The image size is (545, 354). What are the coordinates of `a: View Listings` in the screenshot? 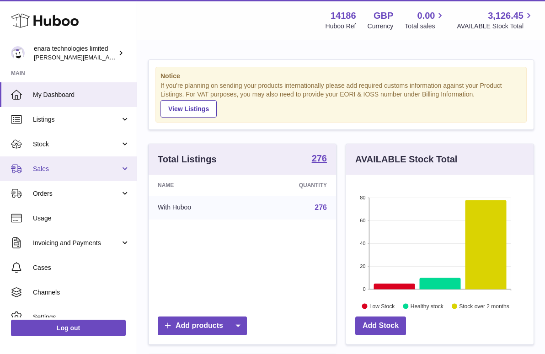 It's located at (189, 109).